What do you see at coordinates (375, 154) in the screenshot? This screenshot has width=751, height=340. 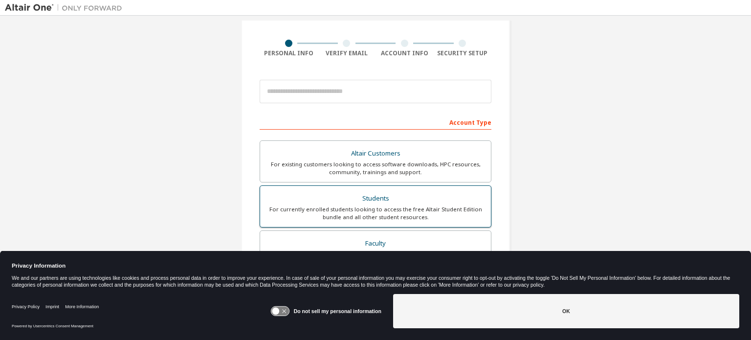 I see `div: Altair Customers` at bounding box center [375, 154].